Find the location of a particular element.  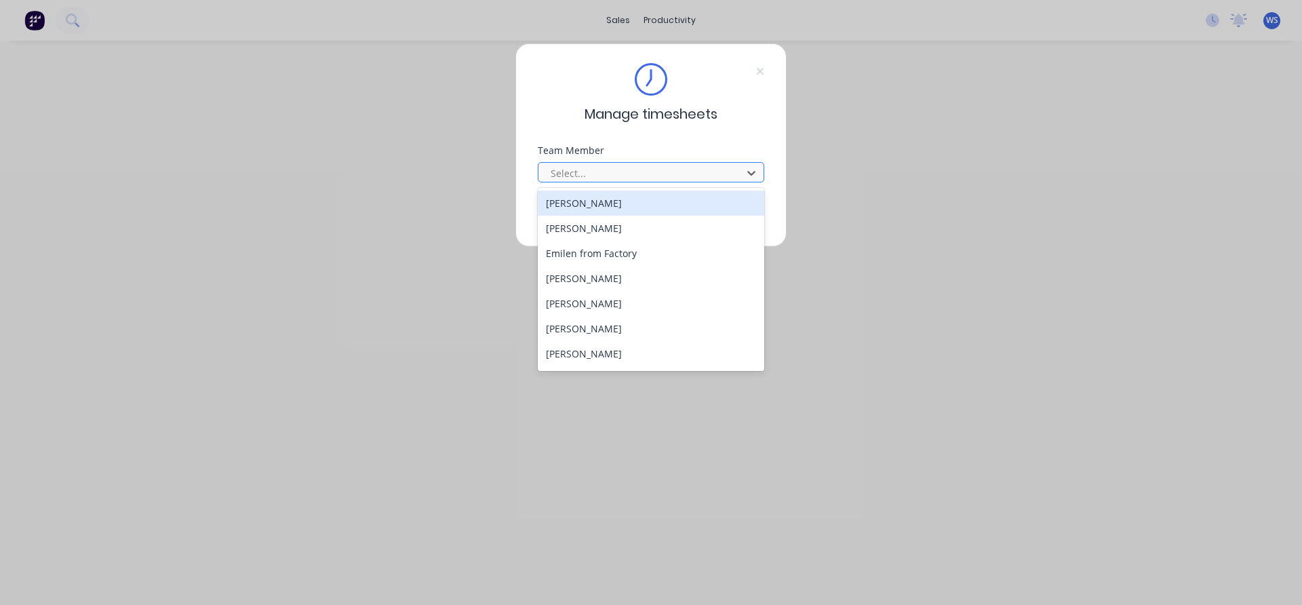

div: Emilen from Factory is located at coordinates (651, 253).